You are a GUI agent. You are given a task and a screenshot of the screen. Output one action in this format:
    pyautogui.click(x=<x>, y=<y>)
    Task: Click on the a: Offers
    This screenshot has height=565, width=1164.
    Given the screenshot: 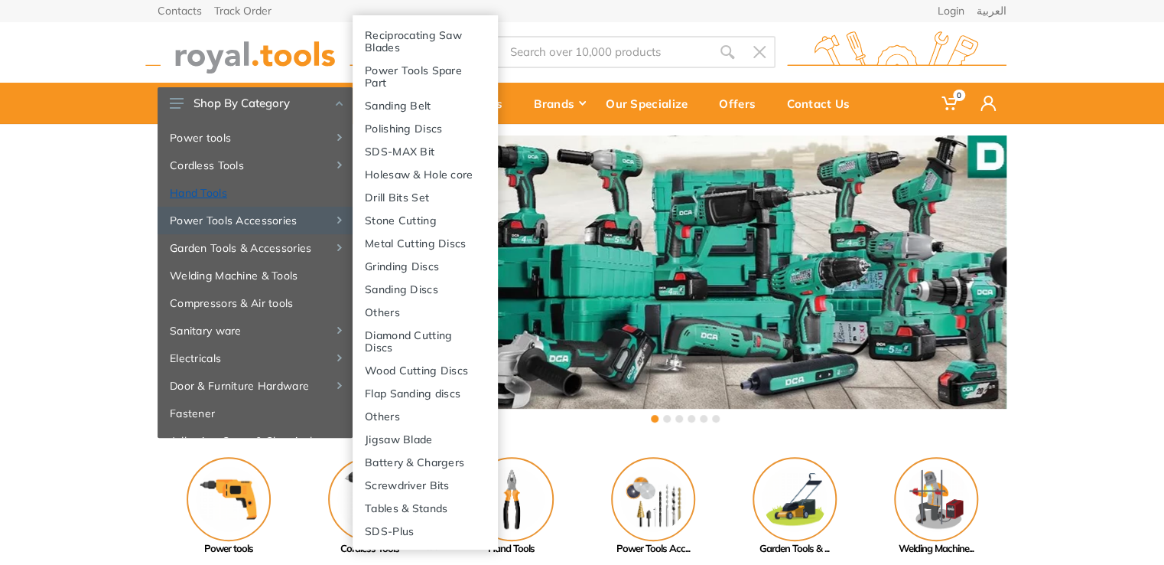 What is the action you would take?
    pyautogui.click(x=742, y=103)
    